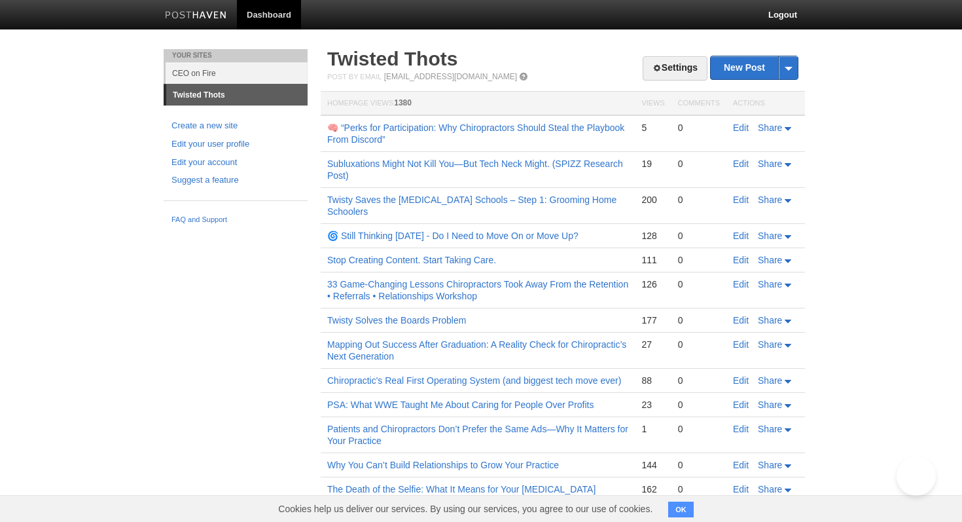 The width and height of the screenshot is (962, 522). Describe the element at coordinates (754, 67) in the screenshot. I see `a: New Post` at that location.